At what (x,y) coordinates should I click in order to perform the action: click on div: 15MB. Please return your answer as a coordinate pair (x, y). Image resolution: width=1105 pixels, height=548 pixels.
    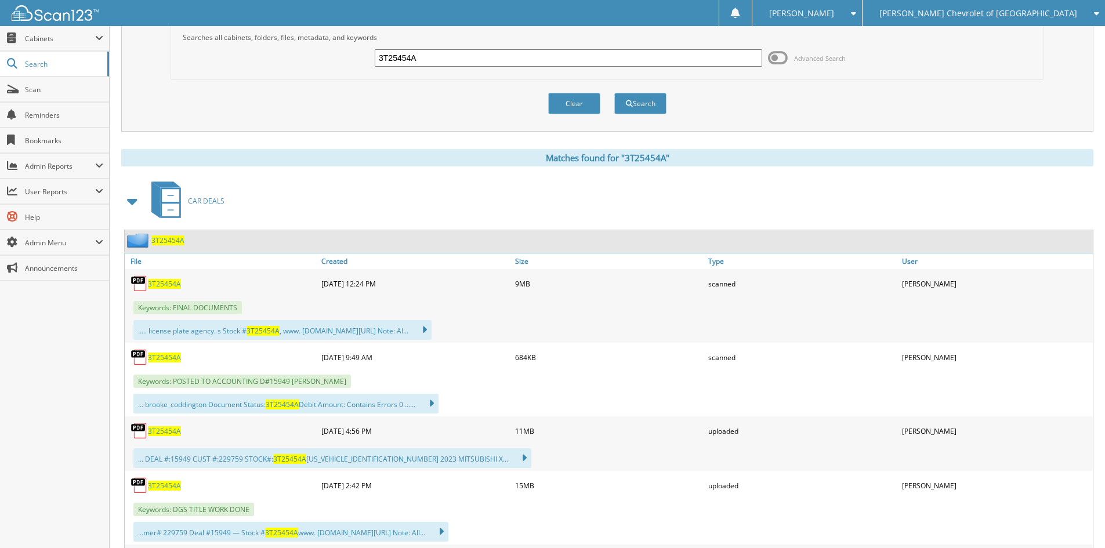
    Looking at the image, I should click on (609, 485).